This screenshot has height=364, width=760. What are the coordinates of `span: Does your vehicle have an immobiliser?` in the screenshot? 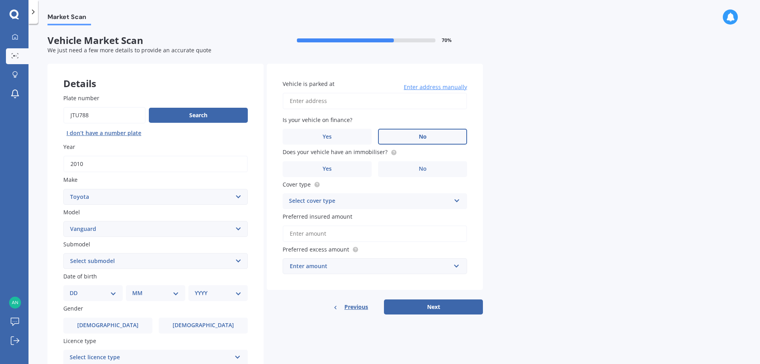 It's located at (335, 152).